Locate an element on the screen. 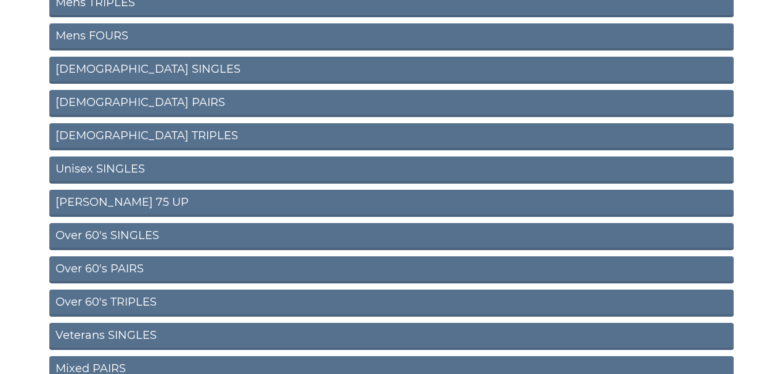 The image size is (783, 374). a: Unisex SINGLES is located at coordinates (391, 170).